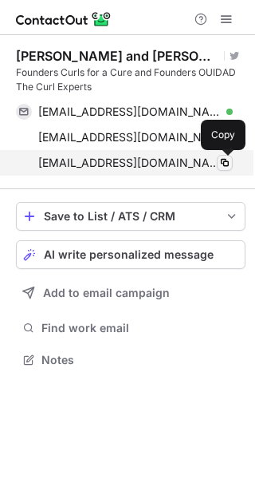  Describe the element at coordinates (128, 254) in the screenshot. I see `span: AI write personalized message` at that location.